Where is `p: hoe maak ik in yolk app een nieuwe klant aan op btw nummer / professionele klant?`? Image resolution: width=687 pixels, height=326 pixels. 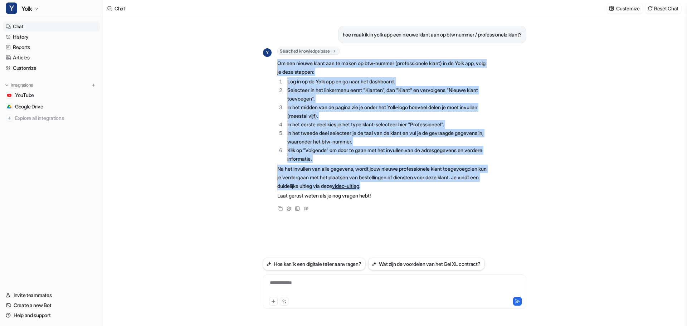 p: hoe maak ik in yolk app een nieuwe klant aan op btw nummer / professionele klant? is located at coordinates (432, 35).